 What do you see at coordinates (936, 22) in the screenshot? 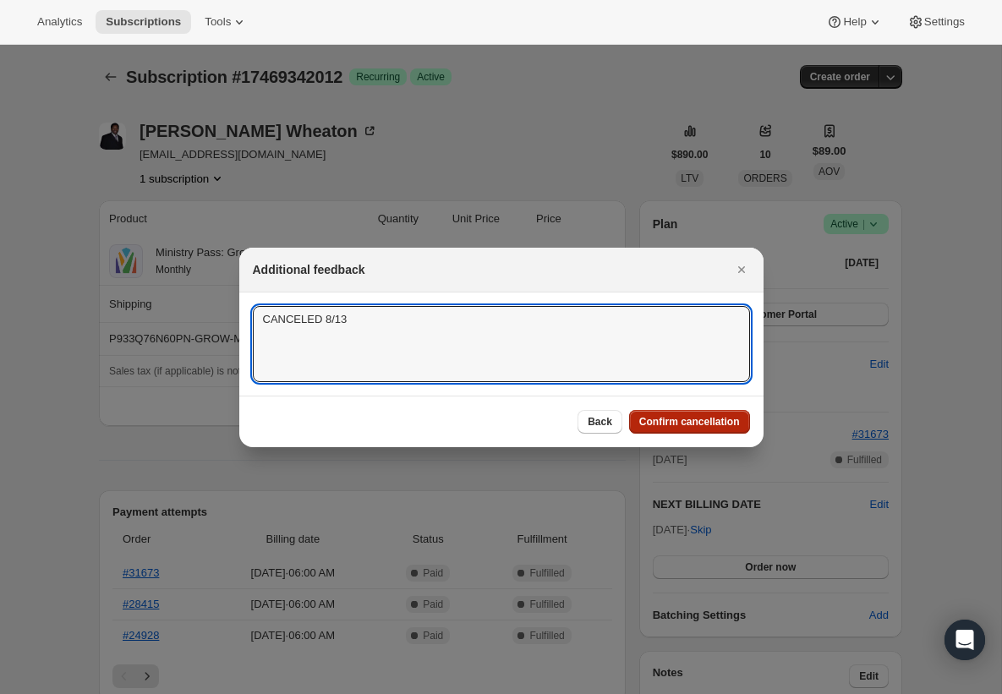
I see `button: Settings` at bounding box center [936, 22].